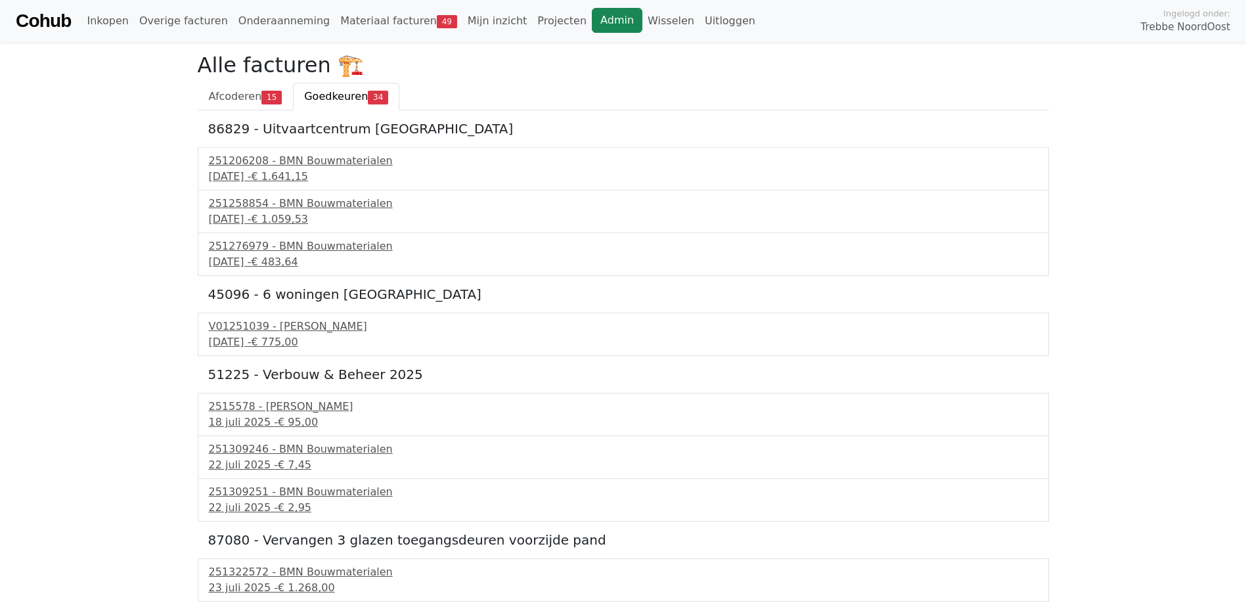  Describe the element at coordinates (399, 21) in the screenshot. I see `a: Materiaal facturen49` at that location.